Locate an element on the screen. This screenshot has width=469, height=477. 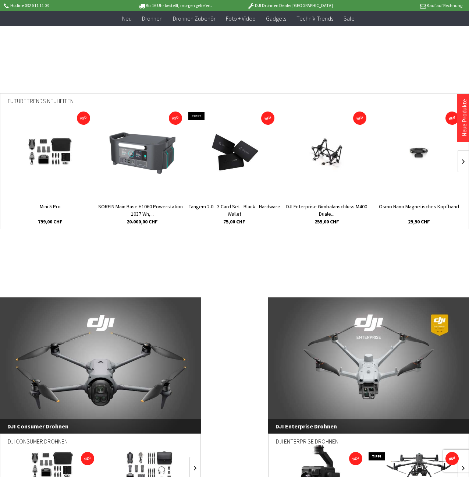
a: Gadgets is located at coordinates (276, 18).